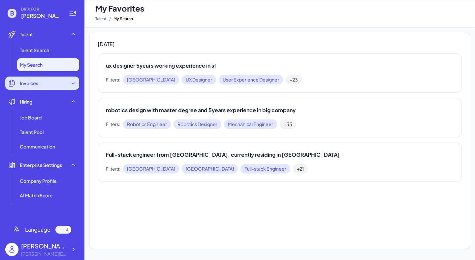 Image resolution: width=475 pixels, height=260 pixels. Describe the element at coordinates (32, 132) in the screenshot. I see `span: Talent Pool` at that location.